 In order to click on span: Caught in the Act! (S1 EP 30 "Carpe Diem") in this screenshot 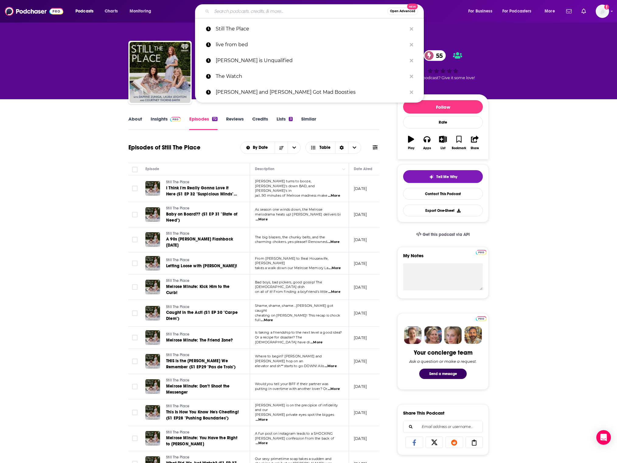, I will do `click(202, 315)`.